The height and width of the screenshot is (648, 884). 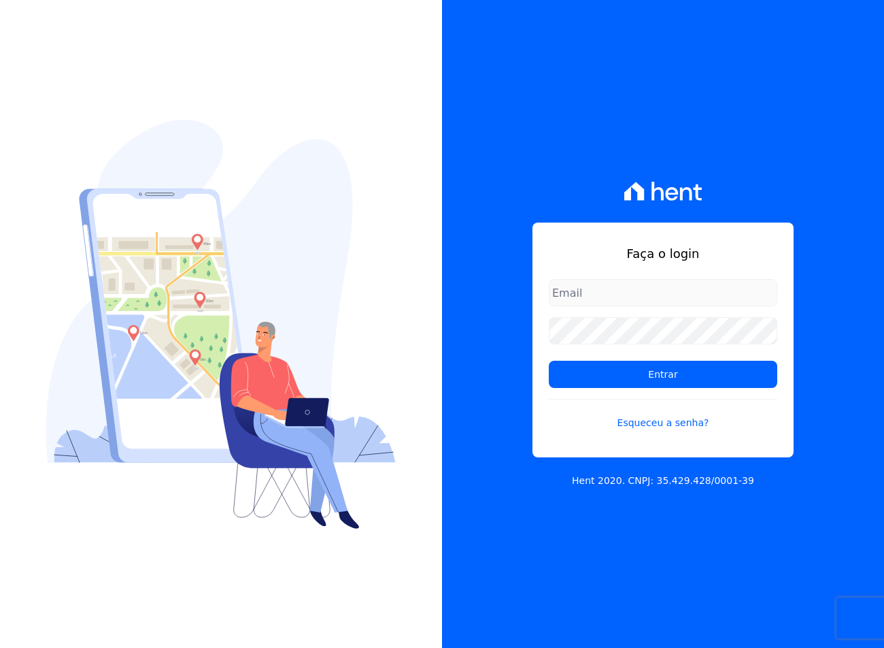 What do you see at coordinates (663, 480) in the screenshot?
I see `p: Hent 2020. CNPJ: 35.429.428/0001-39` at bounding box center [663, 480].